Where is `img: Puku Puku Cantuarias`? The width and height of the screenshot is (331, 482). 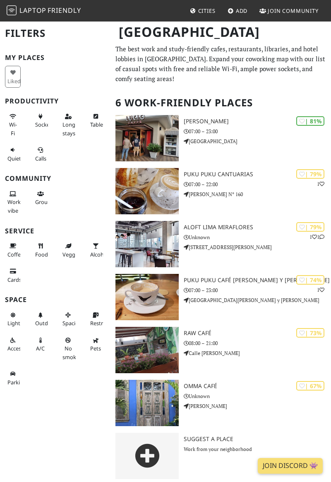
img: Puku Puku Cantuarias is located at coordinates (147, 191).